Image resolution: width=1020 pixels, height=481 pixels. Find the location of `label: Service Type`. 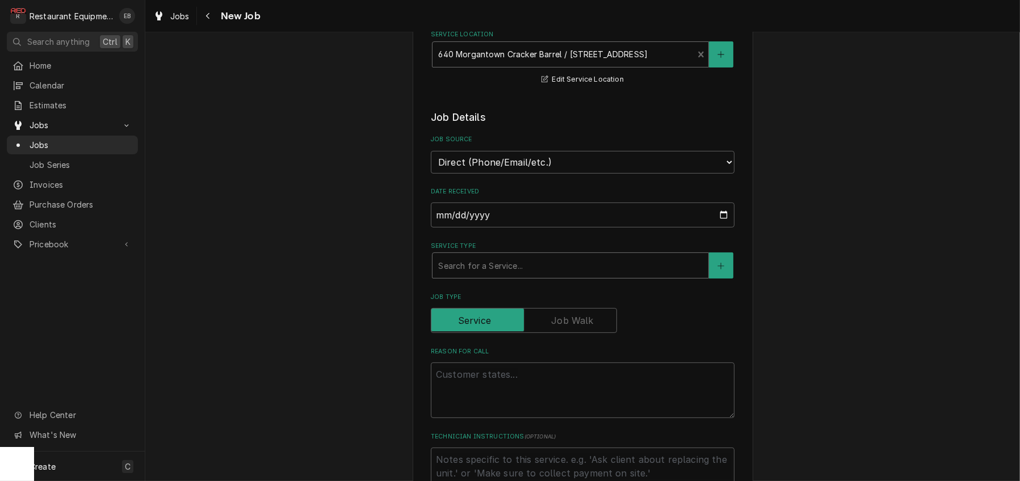

label: Service Type is located at coordinates (582, 246).